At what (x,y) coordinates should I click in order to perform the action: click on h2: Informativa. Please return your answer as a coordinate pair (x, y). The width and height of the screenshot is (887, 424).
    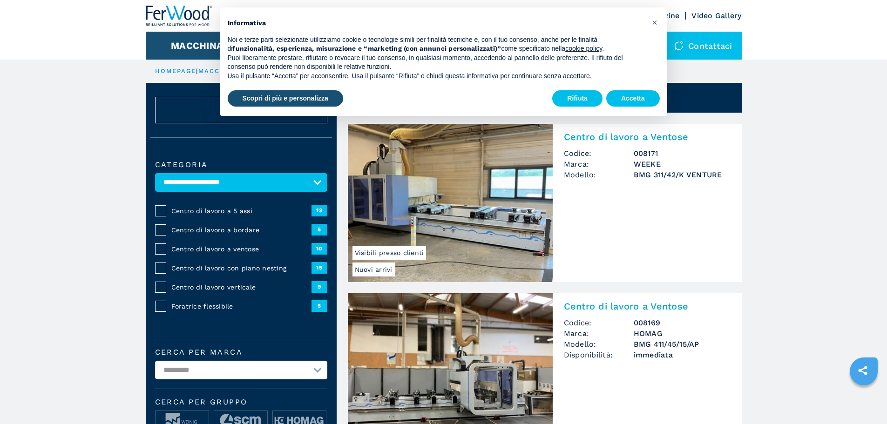
    Looking at the image, I should click on (437, 23).